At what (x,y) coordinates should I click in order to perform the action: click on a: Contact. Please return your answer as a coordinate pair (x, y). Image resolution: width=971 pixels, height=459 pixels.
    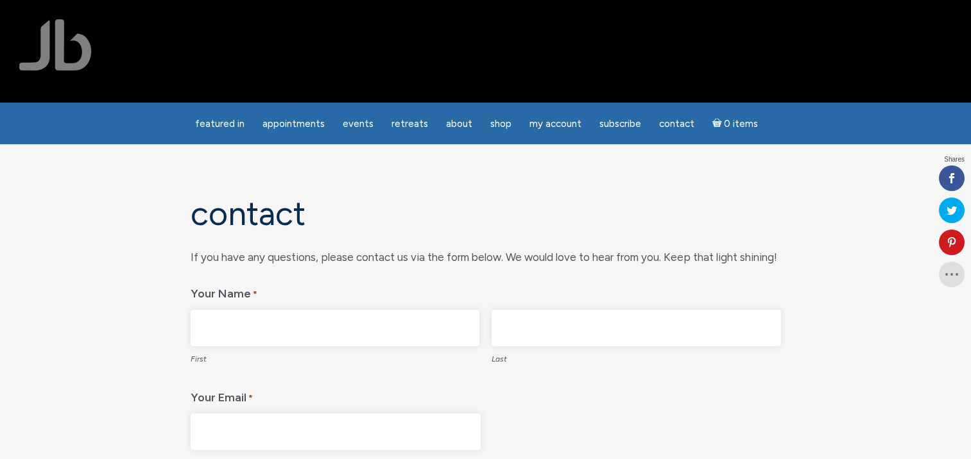
    Looking at the image, I should click on (676, 124).